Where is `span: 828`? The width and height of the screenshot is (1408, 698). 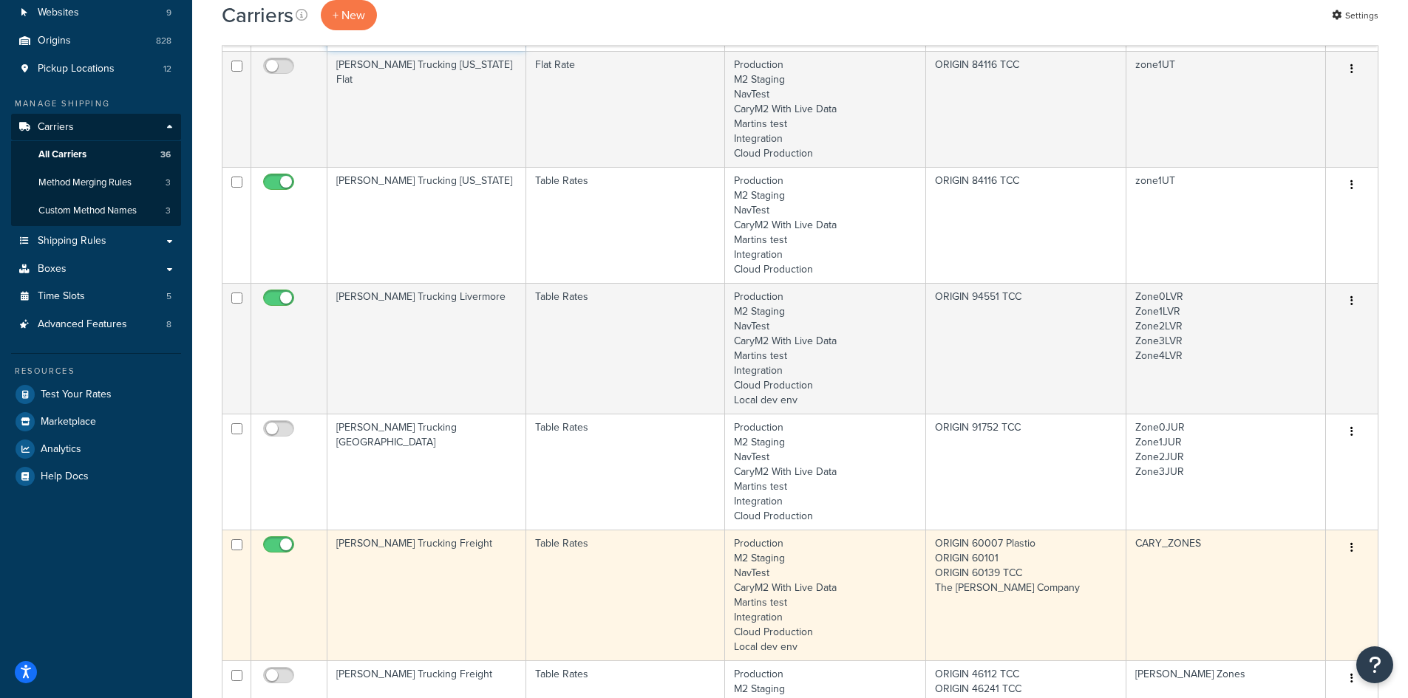 span: 828 is located at coordinates (163, 41).